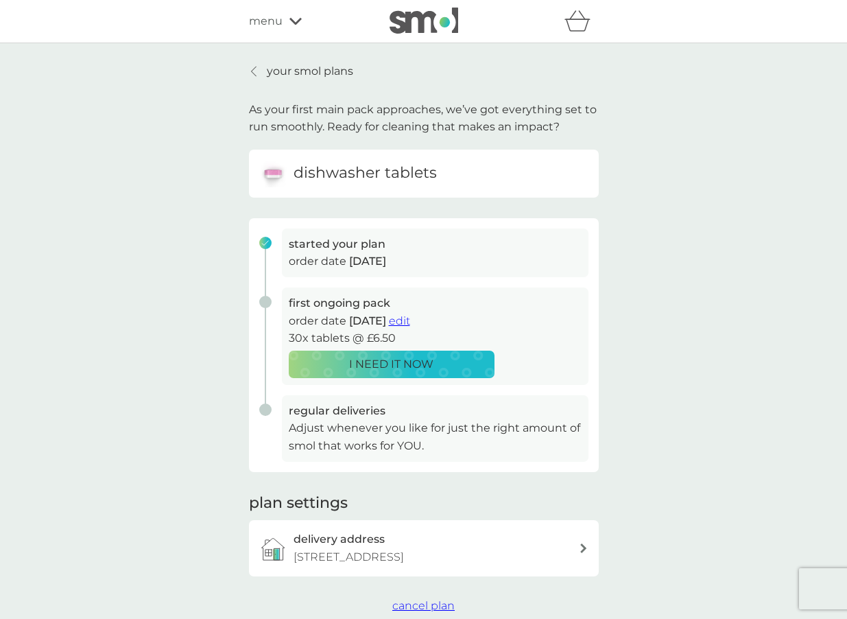 This screenshot has width=847, height=619. Describe the element at coordinates (435, 338) in the screenshot. I see `p: 30x tablets @ £6.50` at that location.